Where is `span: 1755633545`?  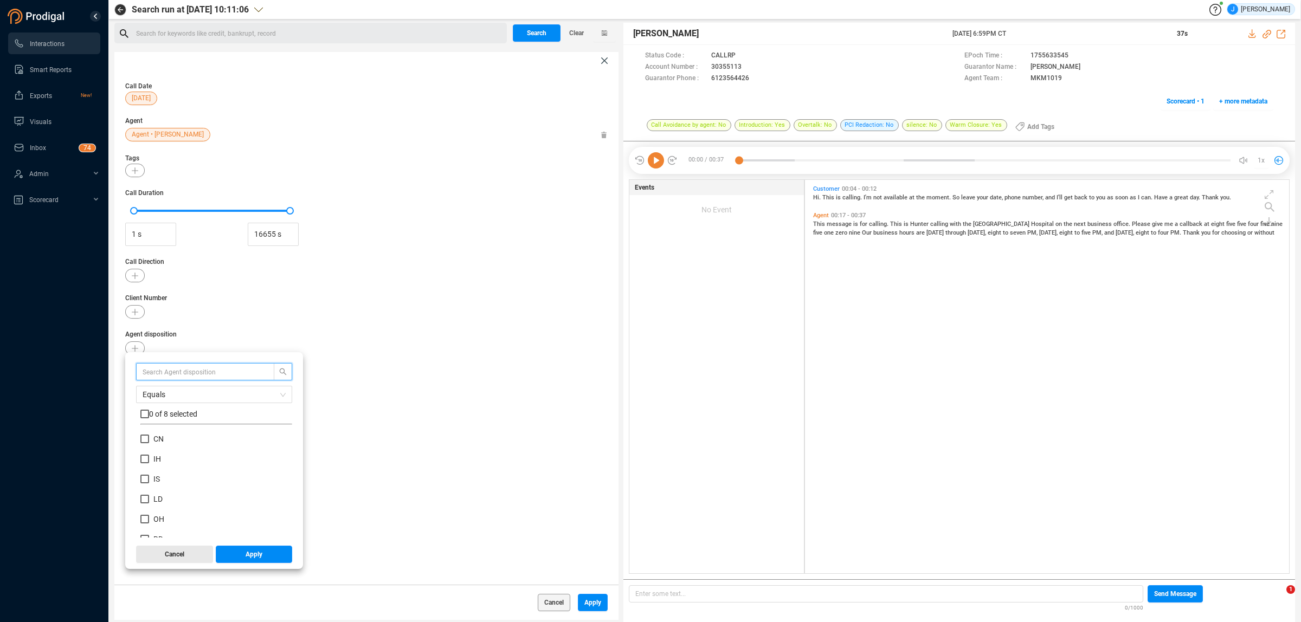
span: 1755633545 is located at coordinates (1049, 56).